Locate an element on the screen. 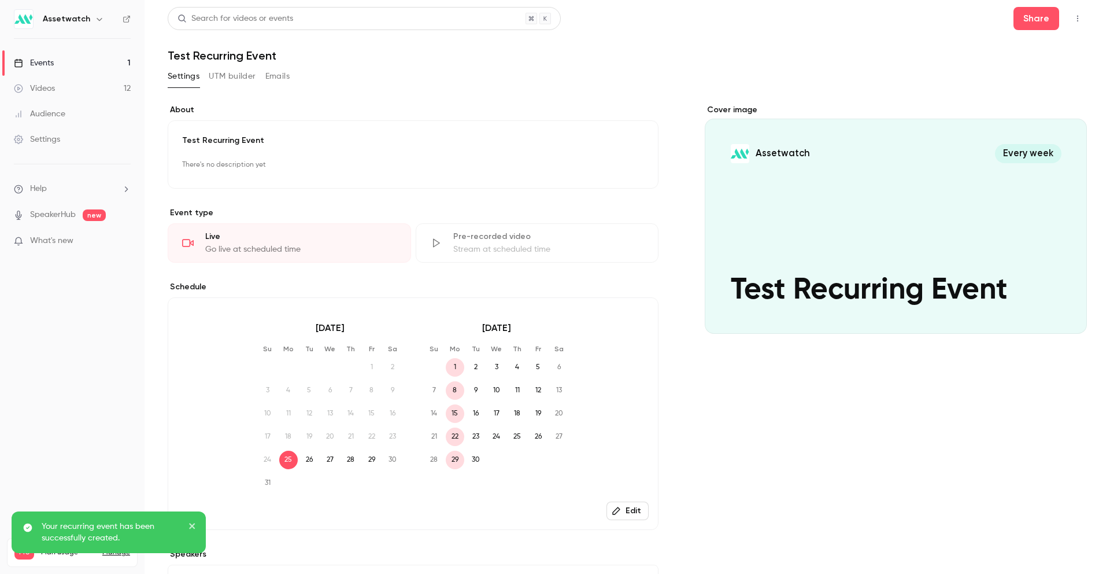 The width and height of the screenshot is (1110, 574). label: About is located at coordinates (413, 110).